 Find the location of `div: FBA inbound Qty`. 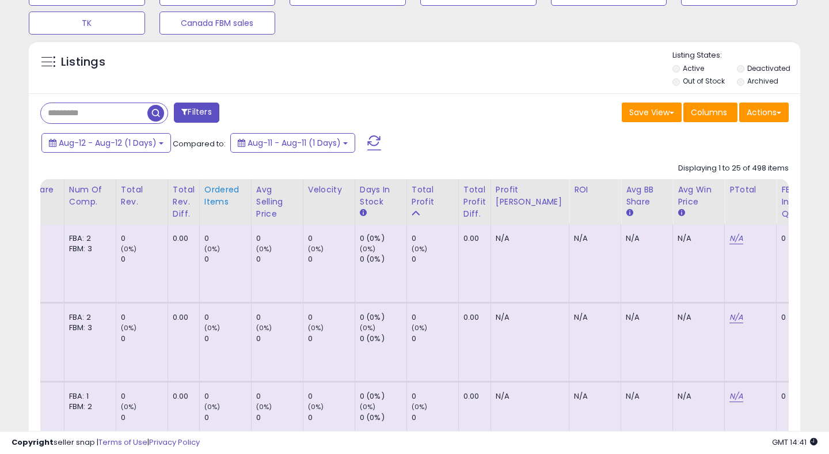

div: FBA inbound Qty is located at coordinates (799, 202).